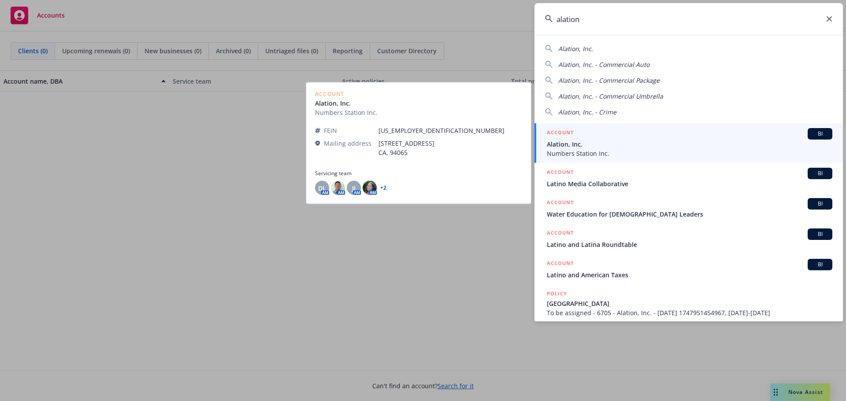 The image size is (846, 401). Describe the element at coordinates (689, 239) in the screenshot. I see `a: ACCOUNTBILatino and Latina Roundtable` at that location.